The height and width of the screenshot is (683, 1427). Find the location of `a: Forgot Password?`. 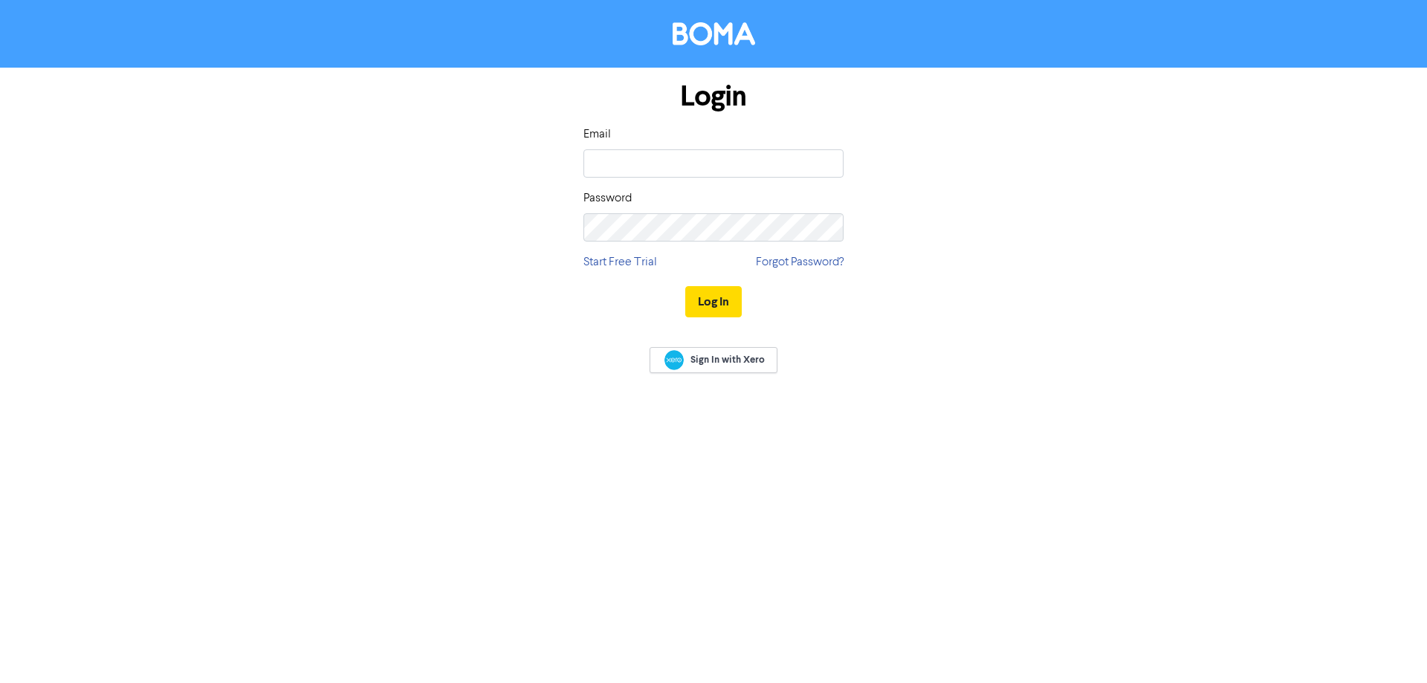

a: Forgot Password? is located at coordinates (800, 262).